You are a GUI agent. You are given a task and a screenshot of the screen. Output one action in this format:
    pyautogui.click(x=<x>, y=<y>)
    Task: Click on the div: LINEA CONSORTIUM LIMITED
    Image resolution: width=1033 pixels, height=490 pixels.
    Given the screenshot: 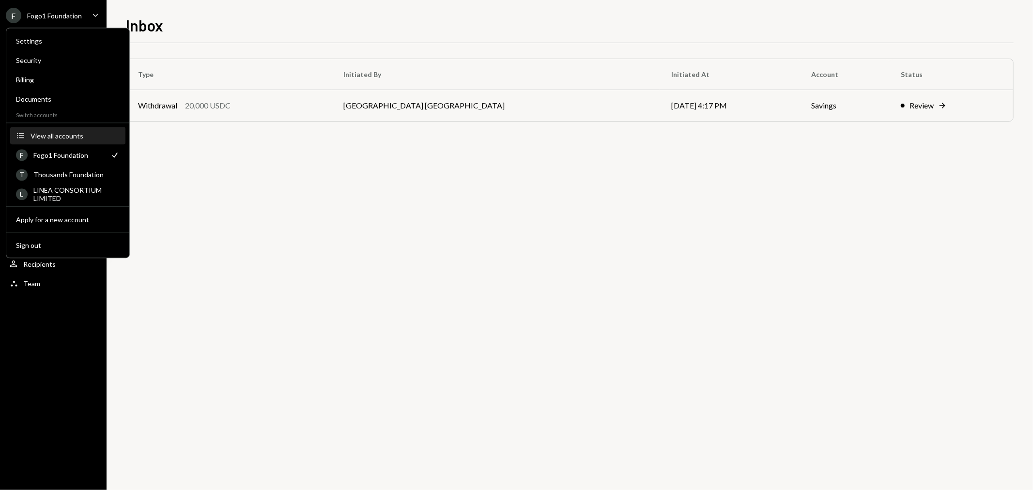 What is the action you would take?
    pyautogui.click(x=77, y=194)
    